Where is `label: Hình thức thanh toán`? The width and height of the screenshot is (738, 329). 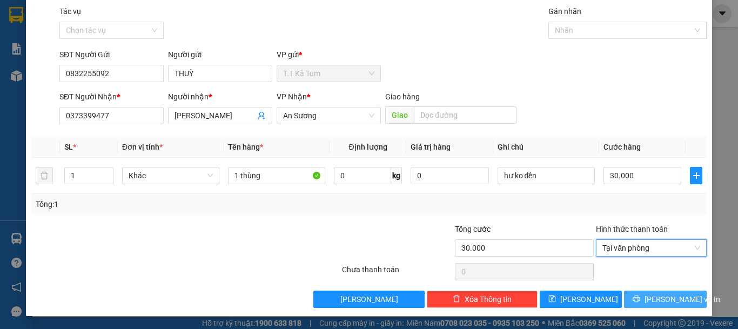
label: Hình thức thanh toán is located at coordinates (632, 229).